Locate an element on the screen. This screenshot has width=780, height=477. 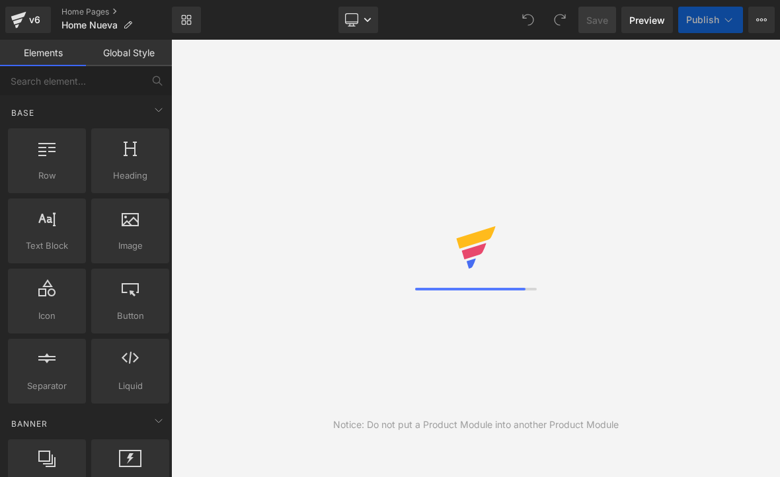
span: Liquid is located at coordinates (130, 385).